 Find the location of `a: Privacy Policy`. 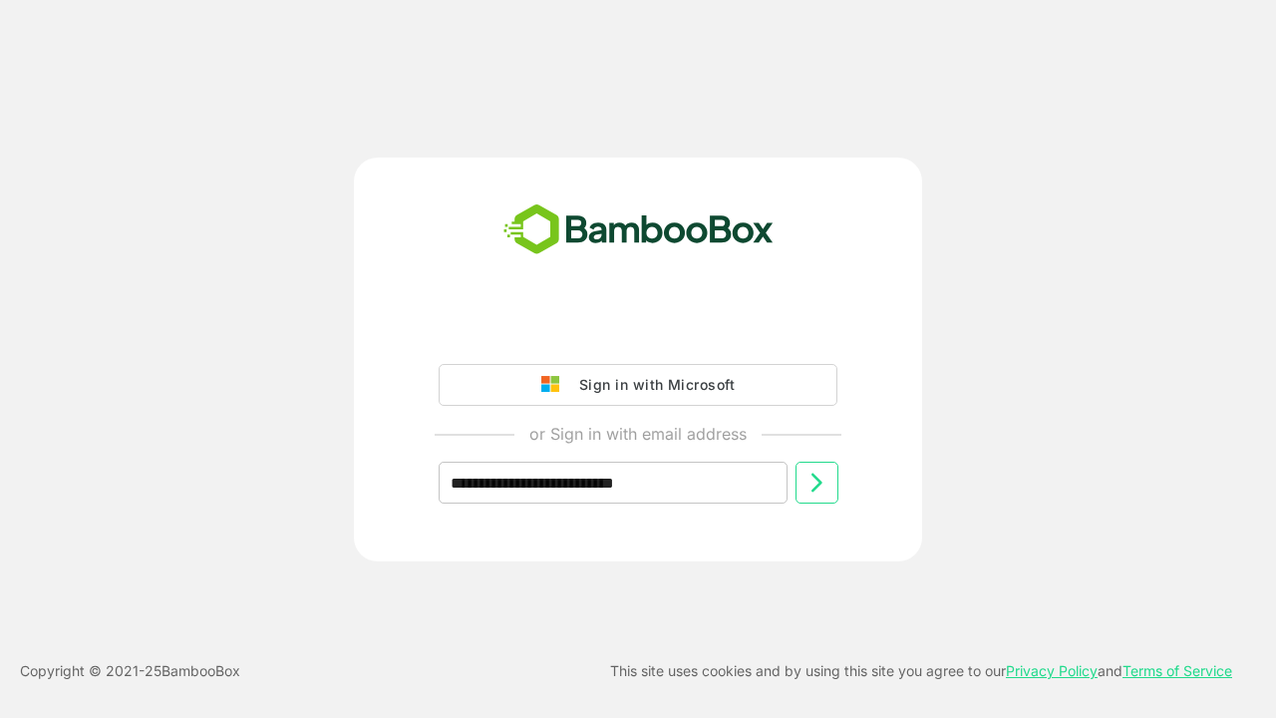

a: Privacy Policy is located at coordinates (1052, 670).